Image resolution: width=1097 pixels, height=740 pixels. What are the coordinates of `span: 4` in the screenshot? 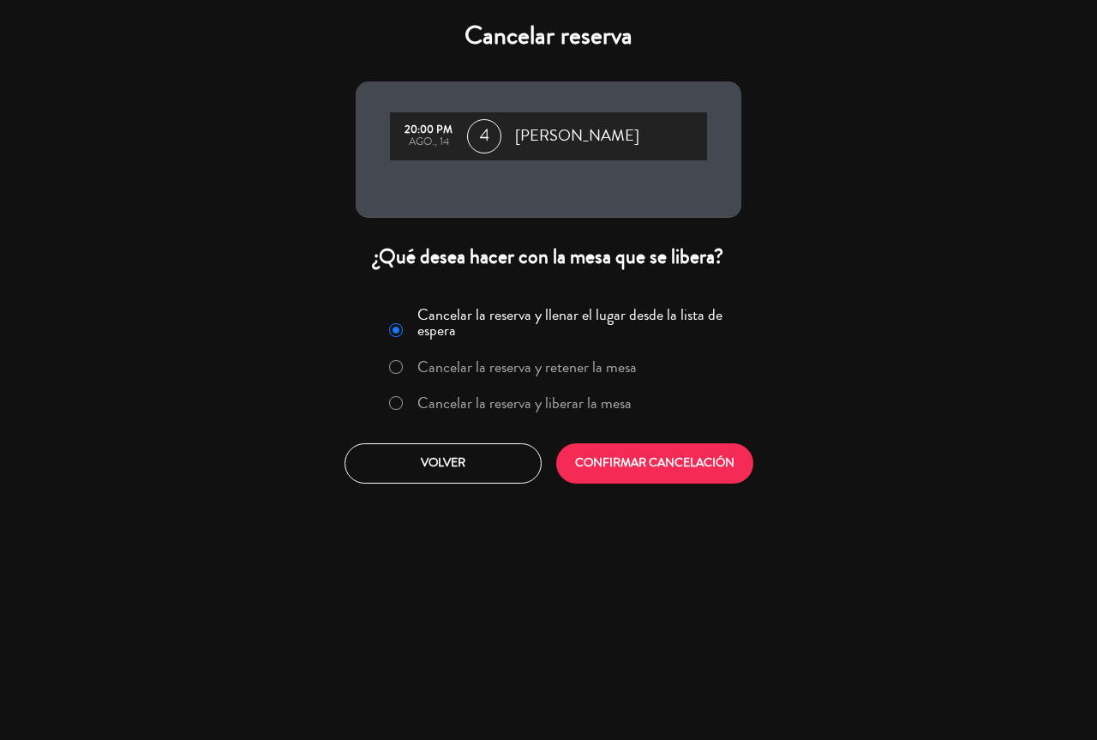 It's located at (484, 136).